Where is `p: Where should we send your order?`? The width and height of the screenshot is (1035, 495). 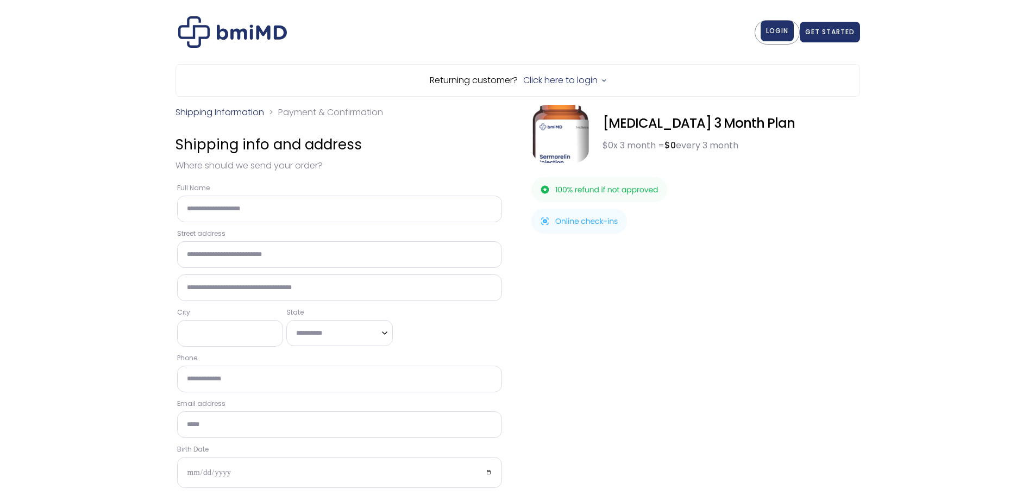 p: Where should we send your order? is located at coordinates (340, 166).